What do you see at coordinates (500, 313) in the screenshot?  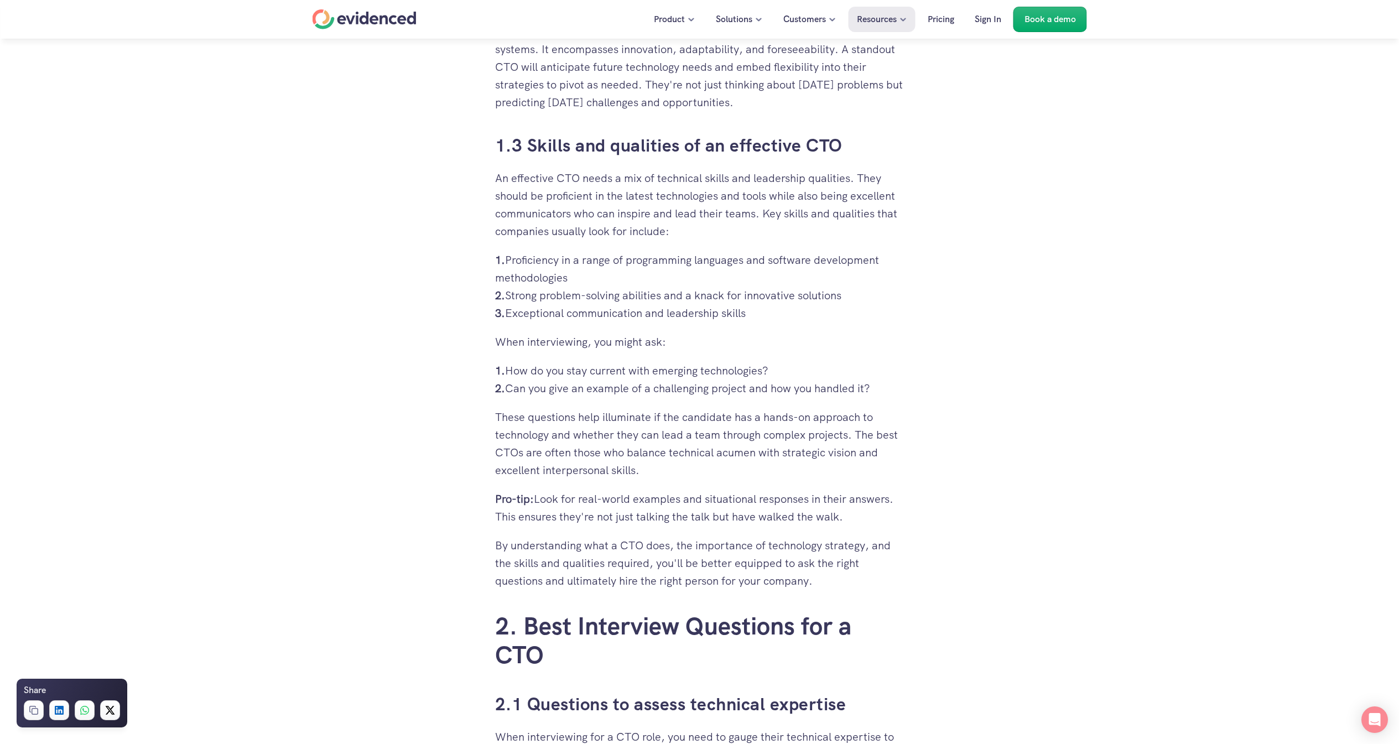 I see `strong: 3.` at bounding box center [500, 313].